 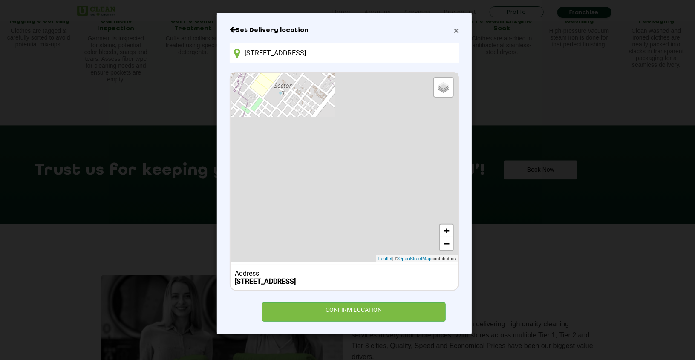 What do you see at coordinates (385, 259) in the screenshot?
I see `a: Leaflet` at bounding box center [385, 259].